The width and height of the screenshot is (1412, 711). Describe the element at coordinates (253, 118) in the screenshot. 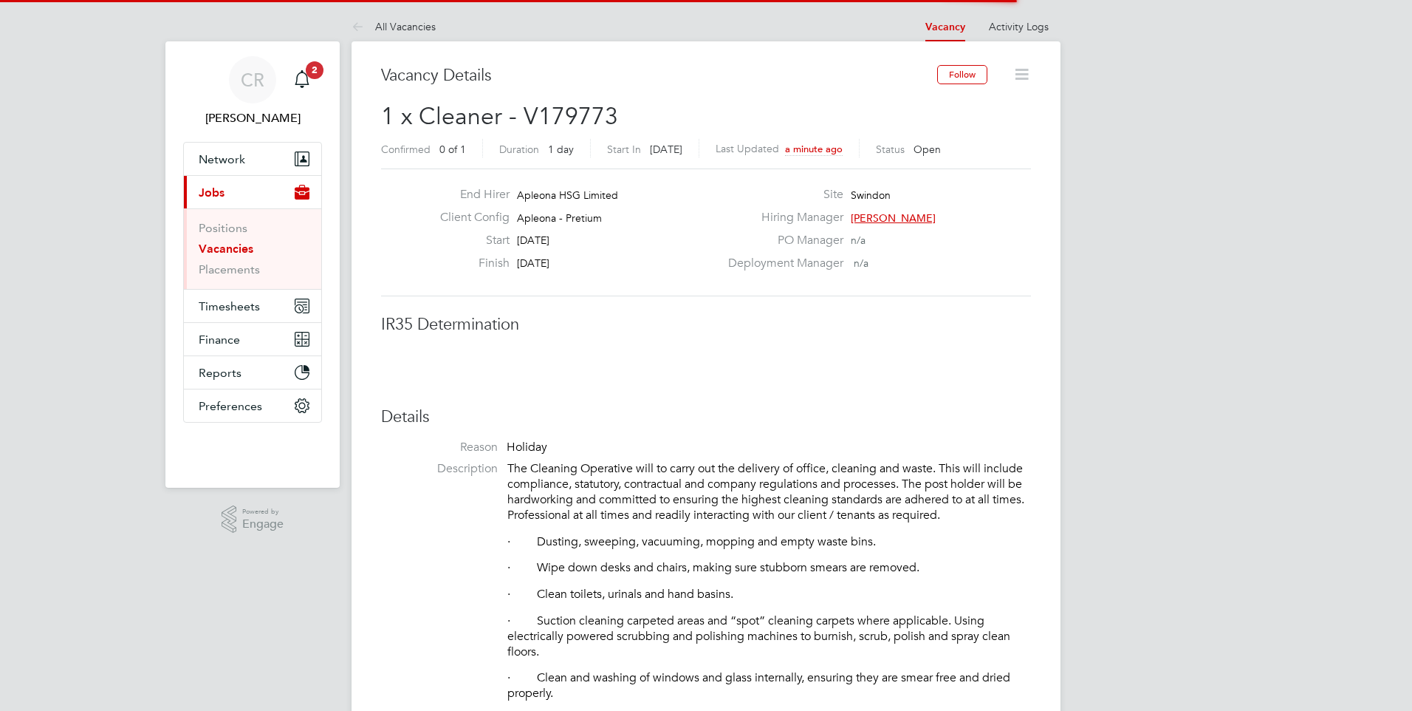

I see `span: Catherine Rowland` at that location.